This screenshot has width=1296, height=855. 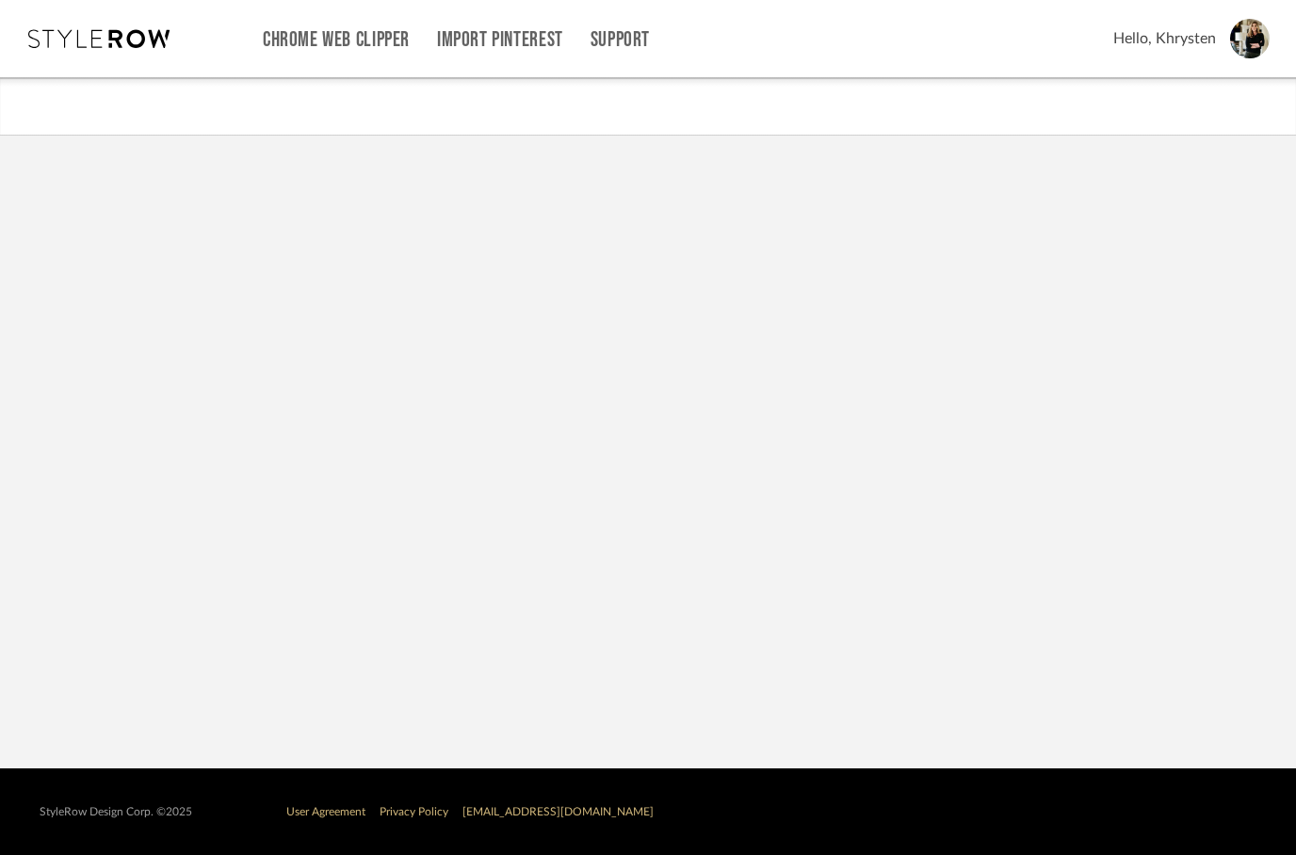 What do you see at coordinates (1250, 39) in the screenshot?
I see `img: avatar` at bounding box center [1250, 39].